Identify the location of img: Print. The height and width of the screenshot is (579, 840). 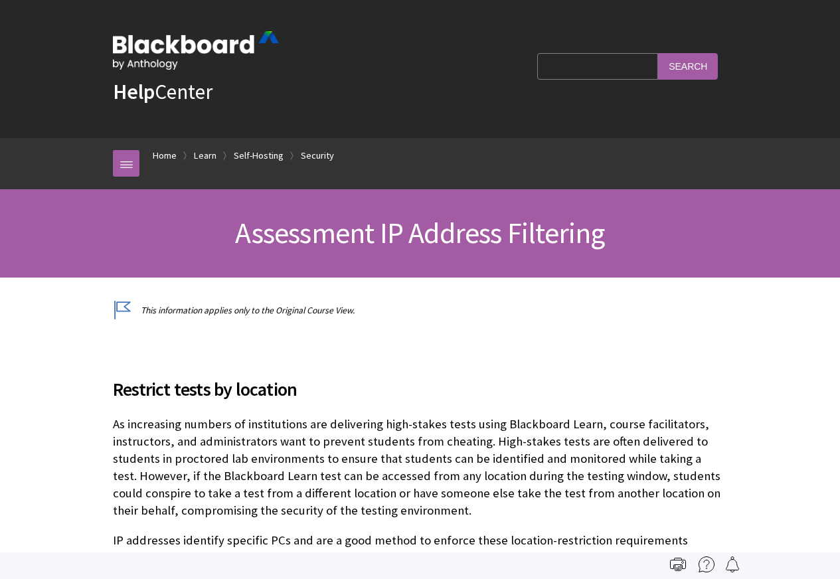
(678, 565).